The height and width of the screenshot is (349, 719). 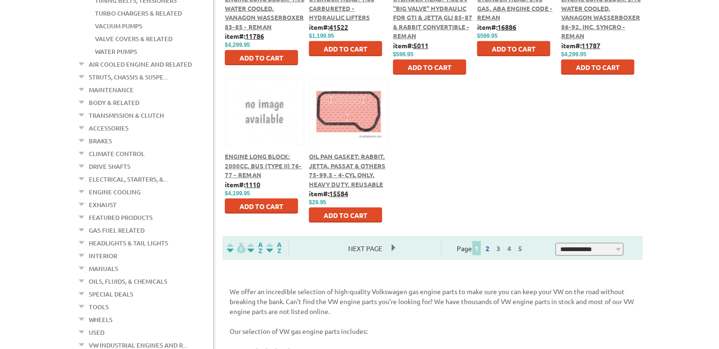 I want to click on a: Valve Covers & Related, so click(x=134, y=39).